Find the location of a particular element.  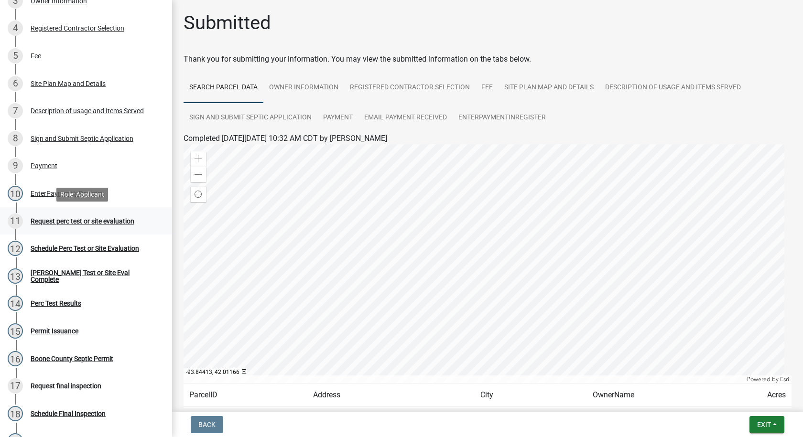

td: OwnerName is located at coordinates (660, 395).